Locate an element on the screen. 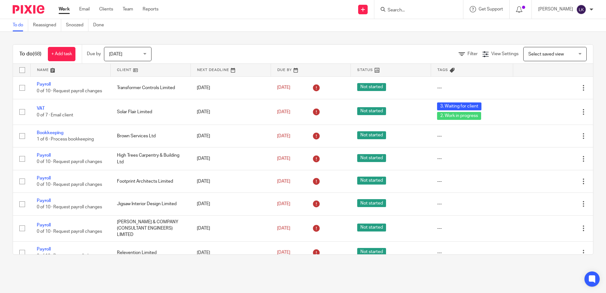 This screenshot has height=293, width=606. a: Reassigned is located at coordinates (47, 25).